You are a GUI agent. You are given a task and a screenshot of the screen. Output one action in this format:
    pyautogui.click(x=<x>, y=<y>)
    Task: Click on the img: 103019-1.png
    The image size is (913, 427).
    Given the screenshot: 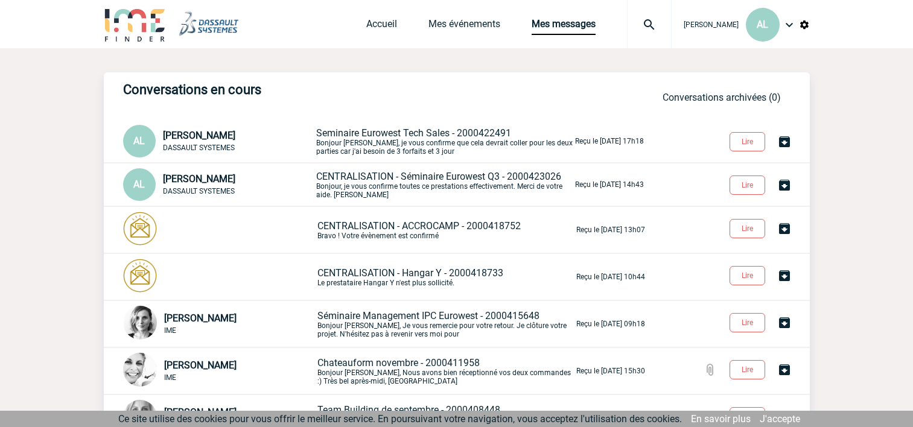 What is the action you would take?
    pyautogui.click(x=140, y=323)
    